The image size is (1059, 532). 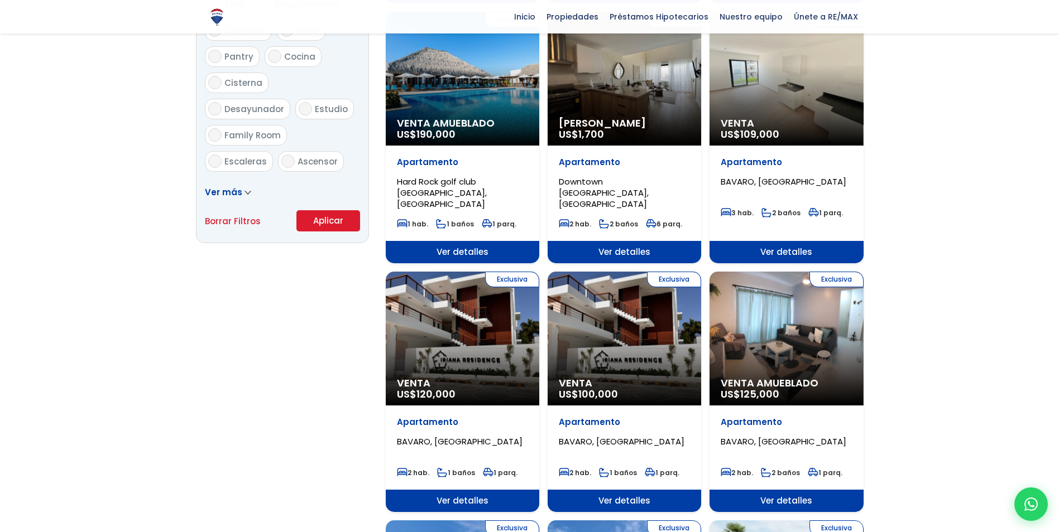 I want to click on span: 6 parq., so click(x=664, y=224).